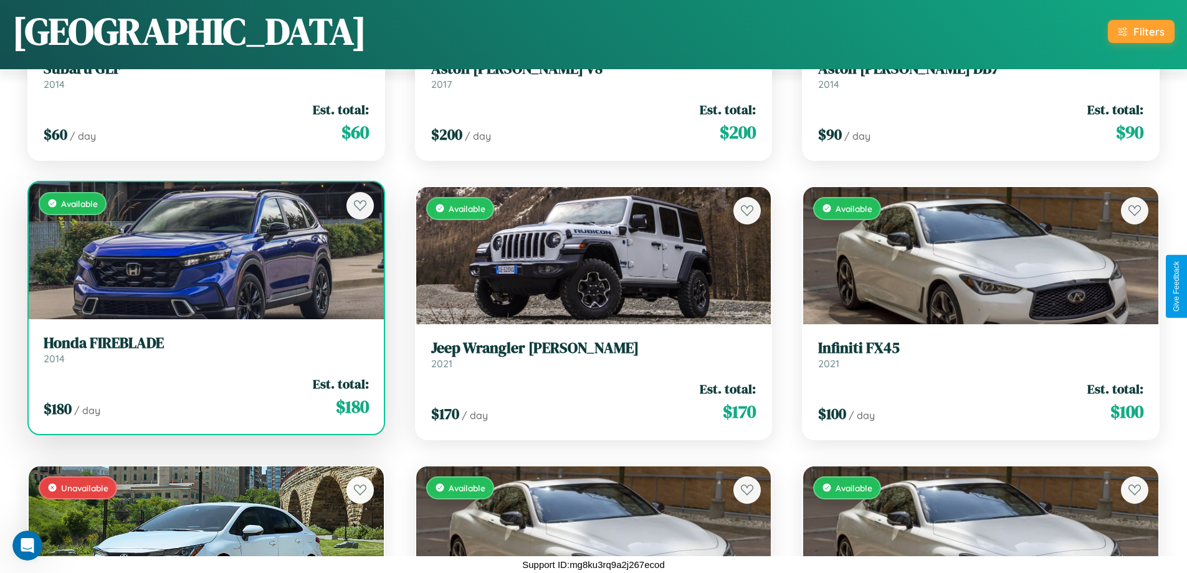 This screenshot has width=1187, height=573. What do you see at coordinates (1149, 31) in the screenshot?
I see `div: Filters` at bounding box center [1149, 31].